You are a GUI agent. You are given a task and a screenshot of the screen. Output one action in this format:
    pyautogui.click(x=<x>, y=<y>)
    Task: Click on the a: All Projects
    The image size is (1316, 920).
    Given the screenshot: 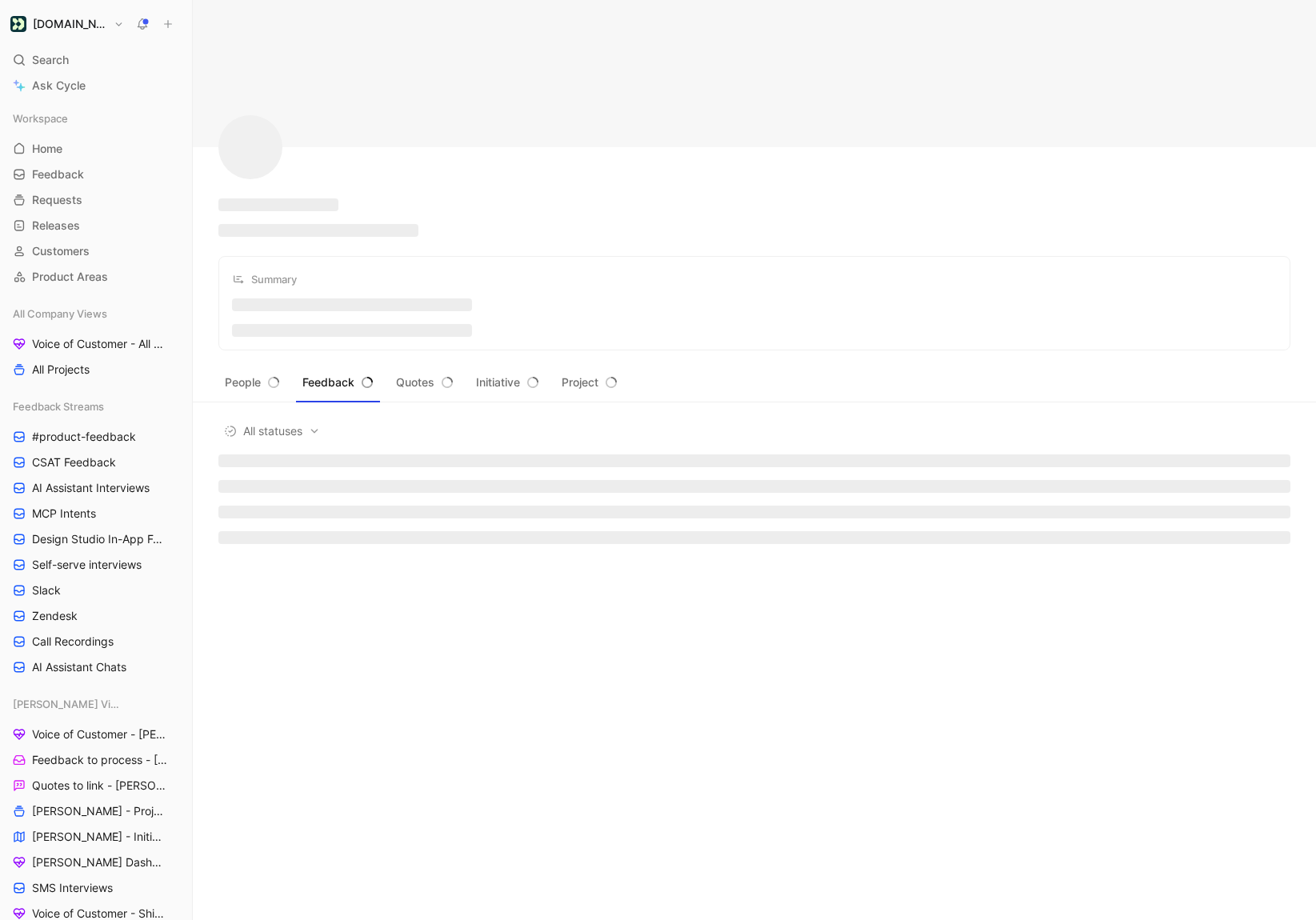 What is the action you would take?
    pyautogui.click(x=96, y=370)
    